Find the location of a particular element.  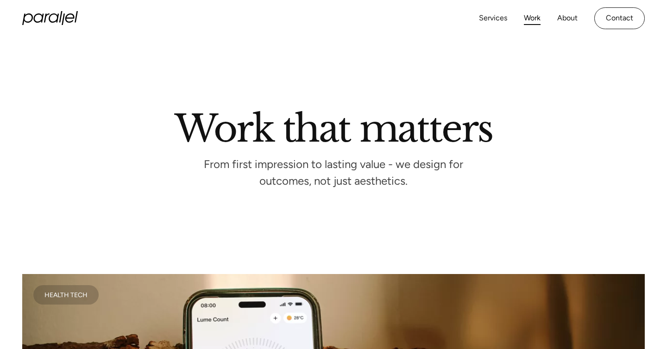

a: About is located at coordinates (568, 18).